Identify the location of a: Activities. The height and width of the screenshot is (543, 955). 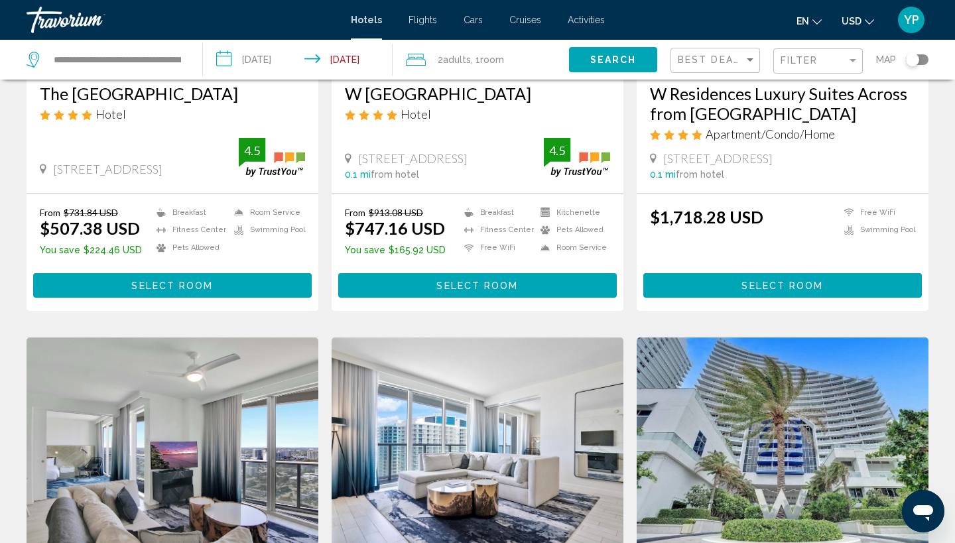
(586, 20).